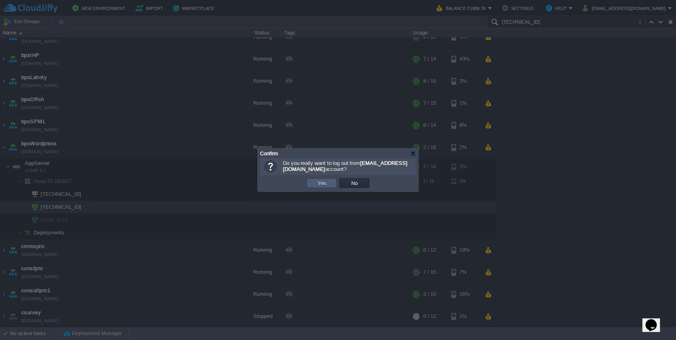 The image size is (676, 340). Describe the element at coordinates (322, 183) in the screenshot. I see `button: Yes` at that location.